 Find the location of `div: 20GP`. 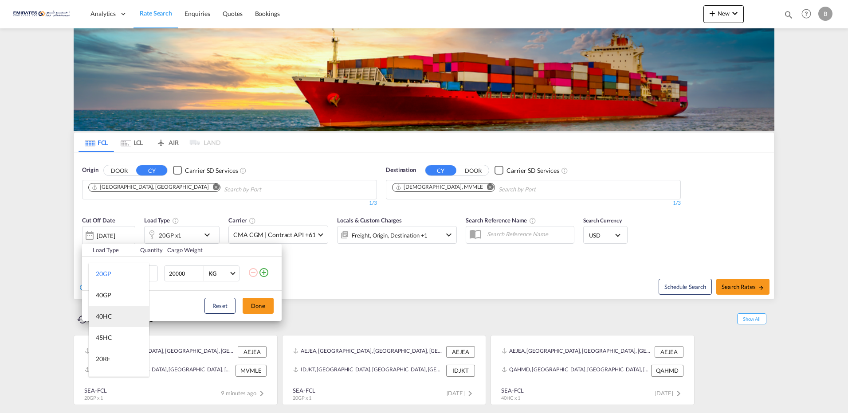

div: 20GP is located at coordinates (103, 274).